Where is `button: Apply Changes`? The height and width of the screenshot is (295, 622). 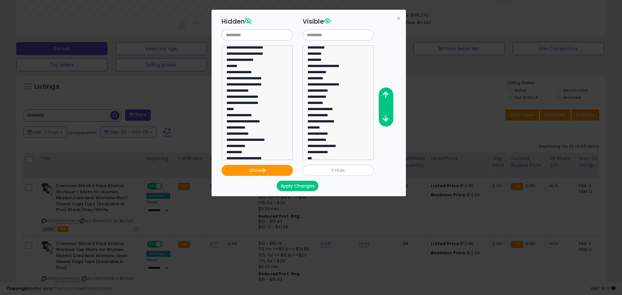 button: Apply Changes is located at coordinates (297, 186).